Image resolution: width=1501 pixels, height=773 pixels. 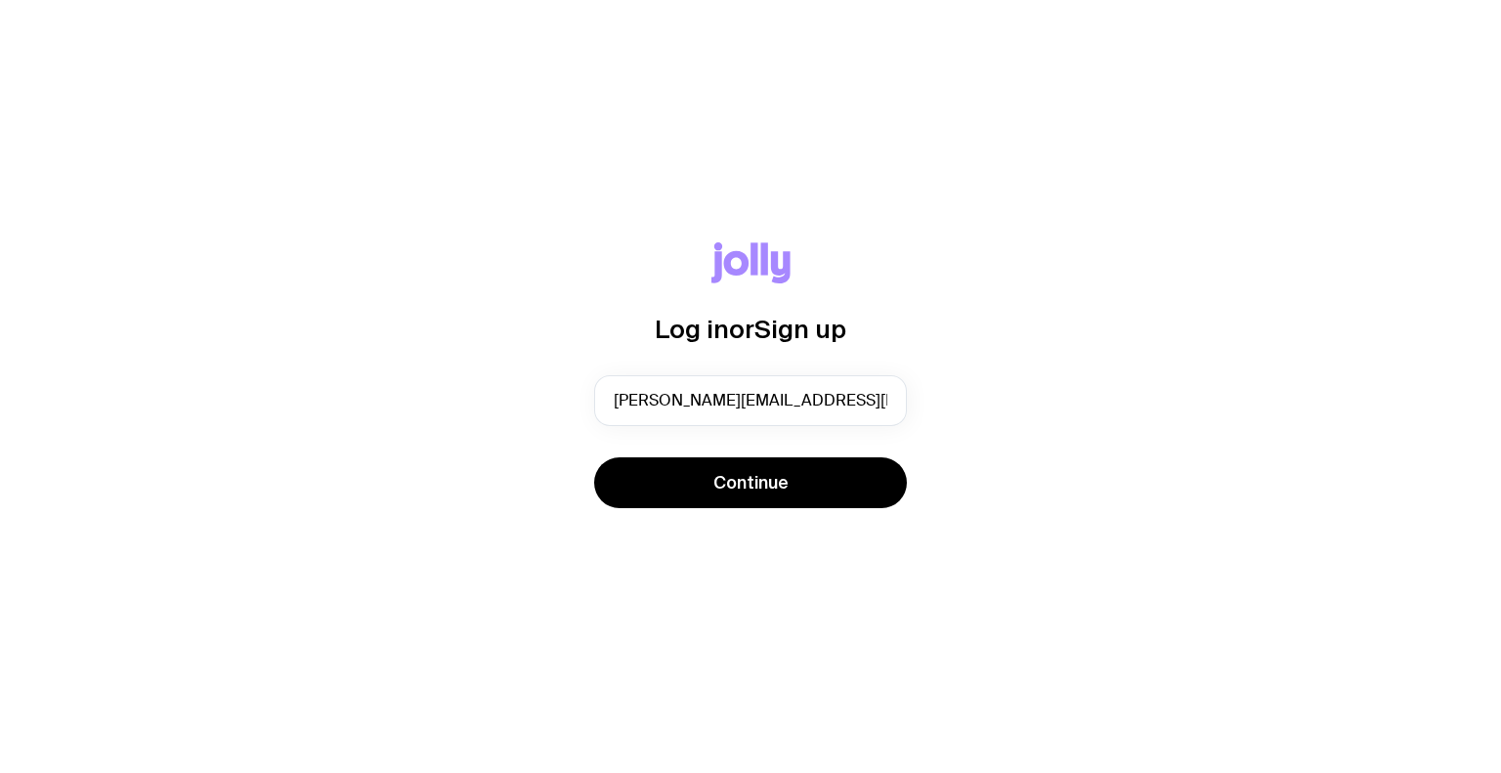 I want to click on input: you@email.com, so click(x=750, y=401).